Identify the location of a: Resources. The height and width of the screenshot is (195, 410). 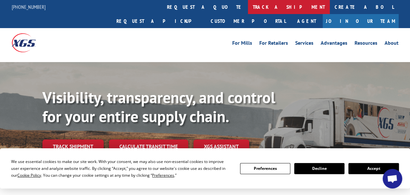
(366, 44).